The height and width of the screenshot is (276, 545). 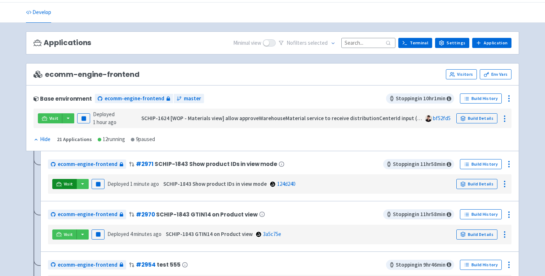 What do you see at coordinates (168, 264) in the screenshot?
I see `span: test 555` at bounding box center [168, 264].